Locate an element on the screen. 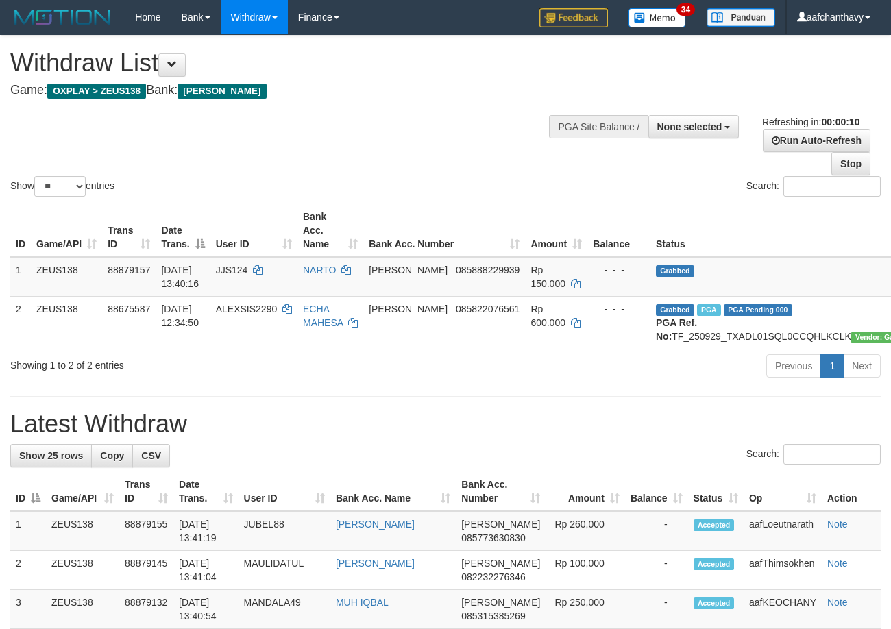  td: Rp 250,000 is located at coordinates (585, 609).